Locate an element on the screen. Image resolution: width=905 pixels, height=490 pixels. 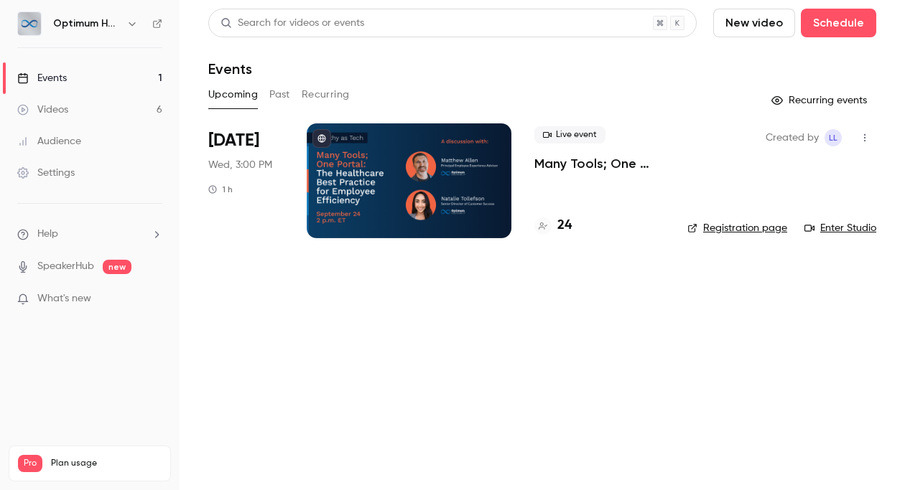
a: Many Tools; One Portal: The Healthcare Best Practice for Employee Efficiency is located at coordinates (599, 164).